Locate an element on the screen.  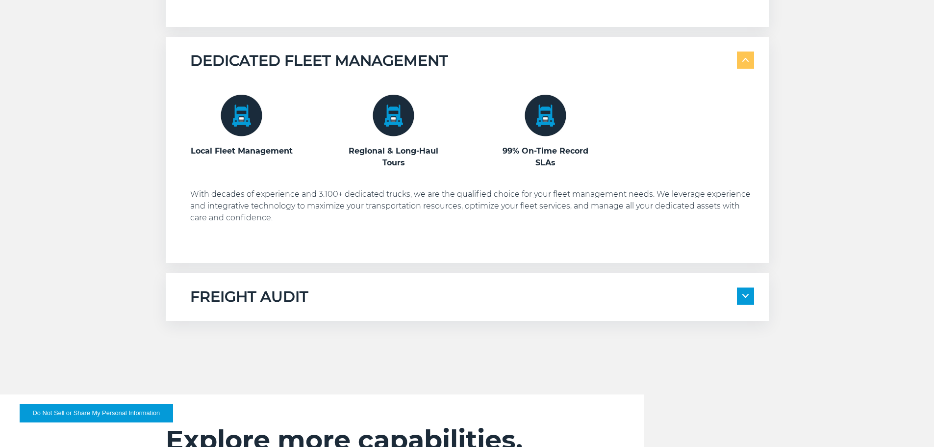
h5: FREIGHT AUDIT is located at coordinates (249, 297).